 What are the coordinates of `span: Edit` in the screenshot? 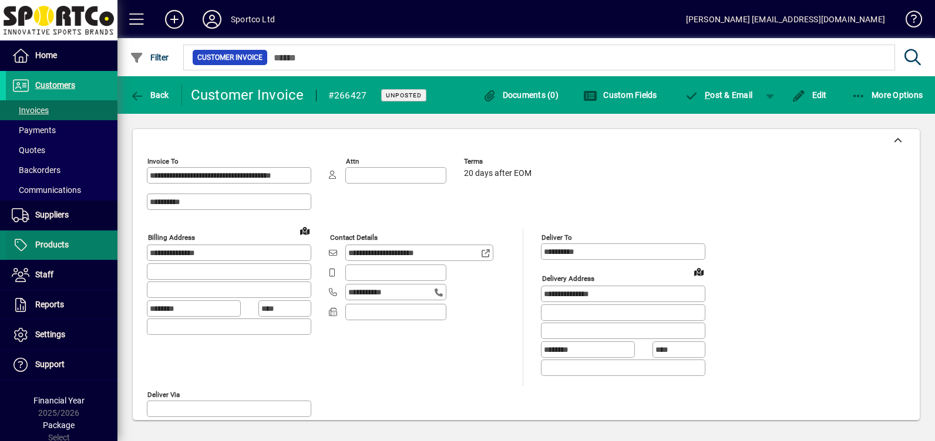 It's located at (809, 95).